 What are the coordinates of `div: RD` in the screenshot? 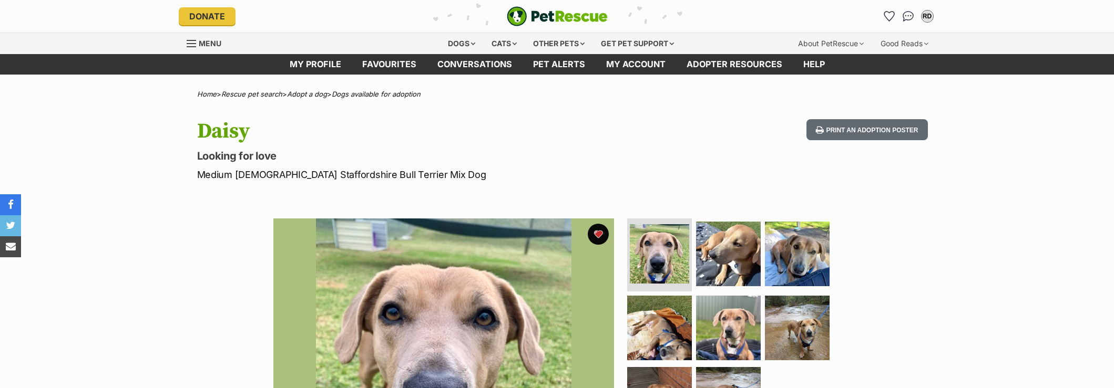 It's located at (927, 16).